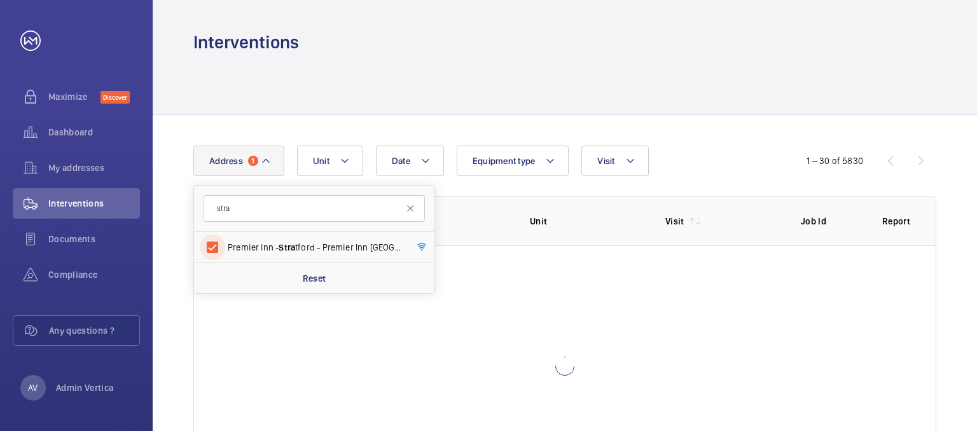 The height and width of the screenshot is (431, 977). What do you see at coordinates (238, 161) in the screenshot?
I see `button: Address1` at bounding box center [238, 161].